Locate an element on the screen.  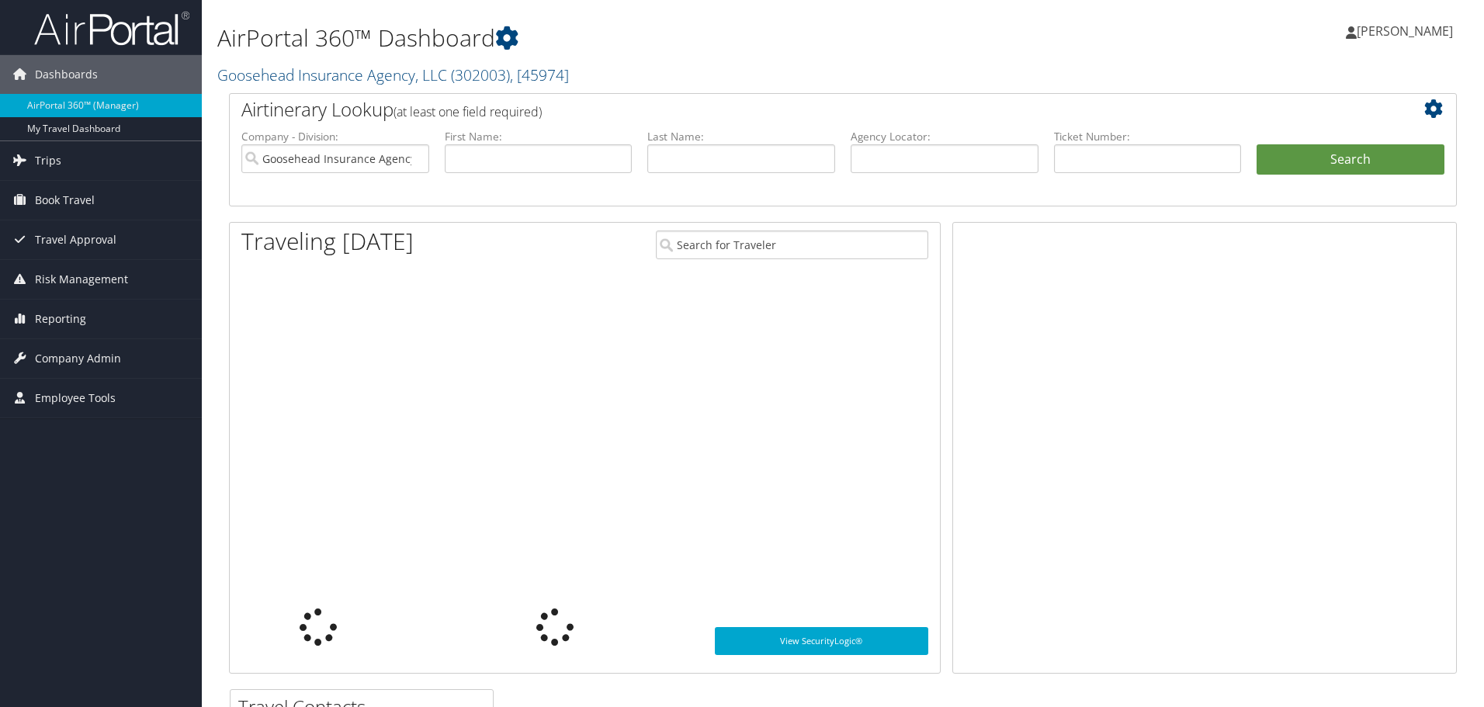
span: Dashboards is located at coordinates (66, 75).